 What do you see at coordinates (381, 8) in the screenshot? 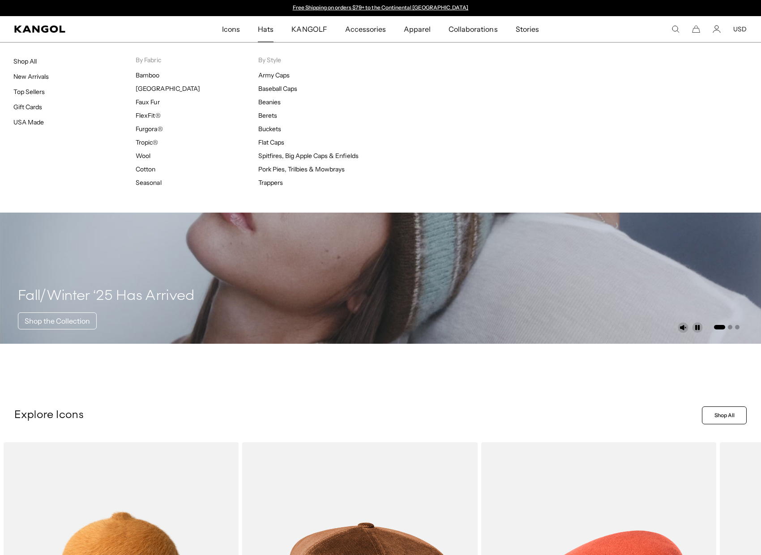
I see `slideshow-component: Announcement bar` at bounding box center [381, 8].